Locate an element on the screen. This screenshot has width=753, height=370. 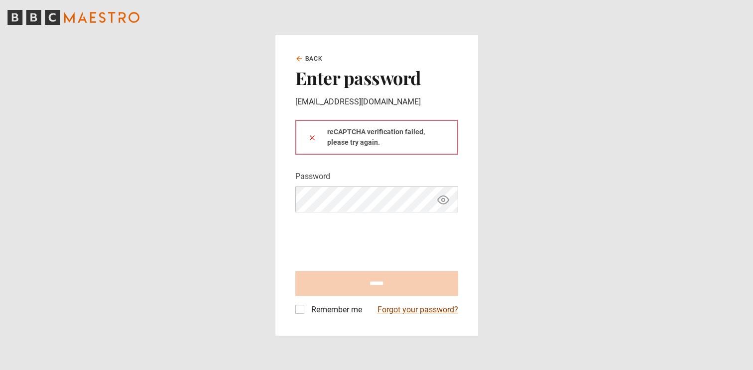
a: Forgot your password? is located at coordinates (418, 310).